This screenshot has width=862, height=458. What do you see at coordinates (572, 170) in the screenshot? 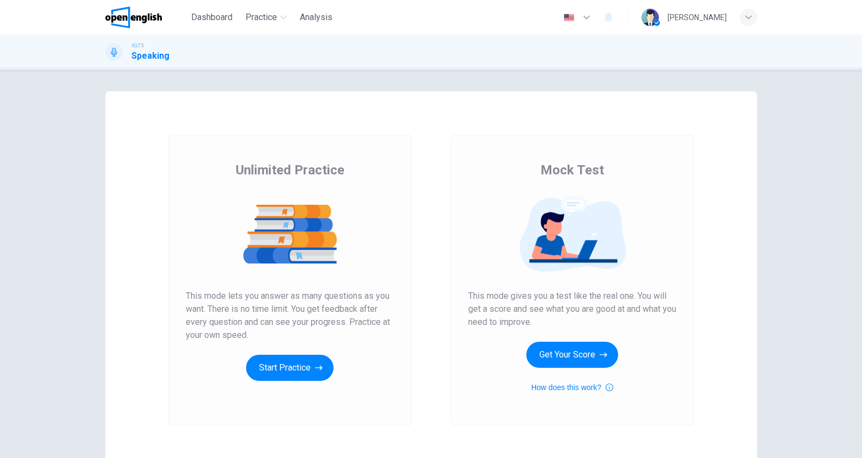
I see `span: Mock Test` at bounding box center [572, 170].